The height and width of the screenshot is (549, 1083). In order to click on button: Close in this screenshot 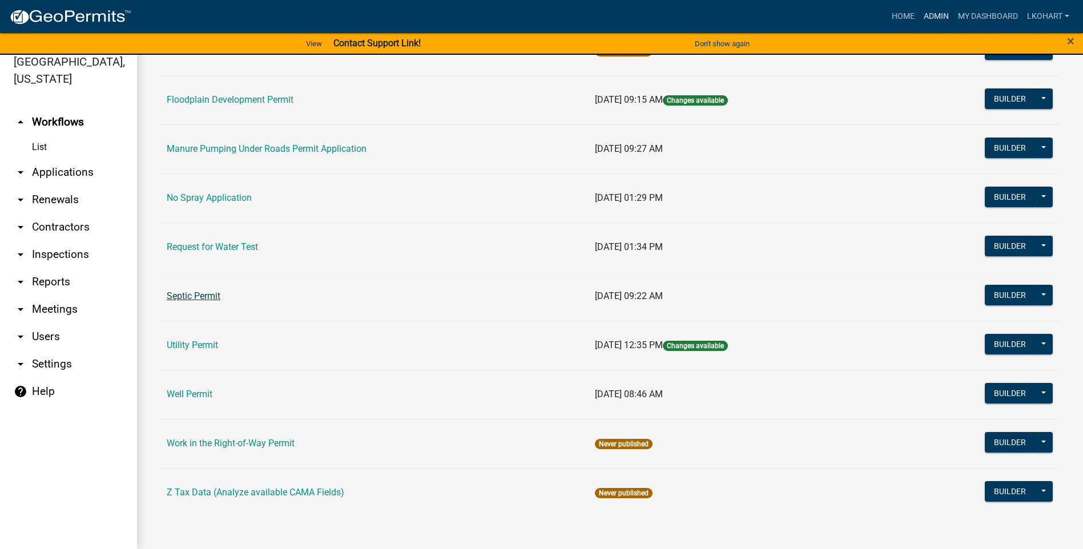, I will do `click(1071, 41)`.